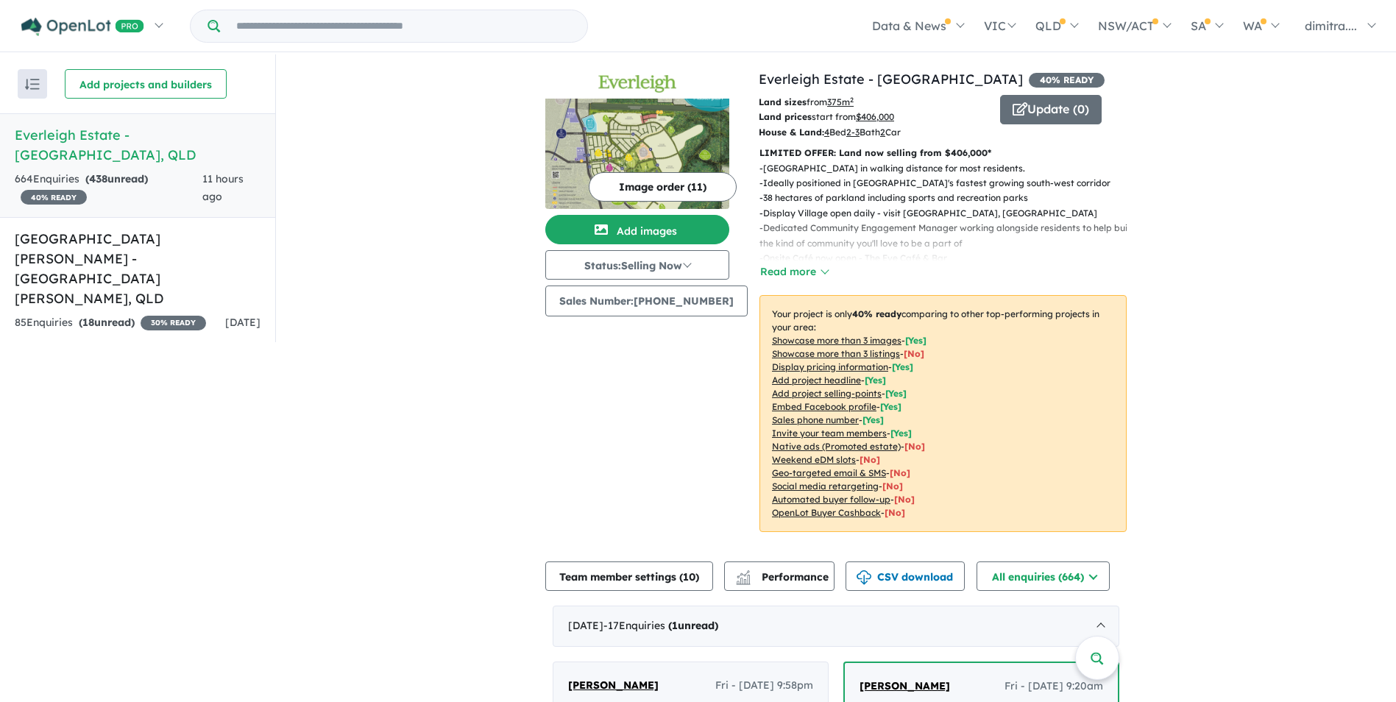  Describe the element at coordinates (943, 153) in the screenshot. I see `p: LIMITED OFFER: Land now selling from $406,000*` at that location.